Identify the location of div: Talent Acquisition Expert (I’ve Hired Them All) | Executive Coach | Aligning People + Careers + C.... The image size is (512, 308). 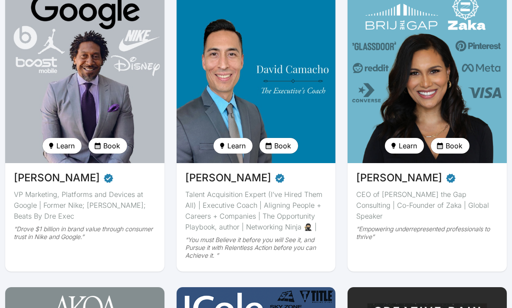
(256, 211).